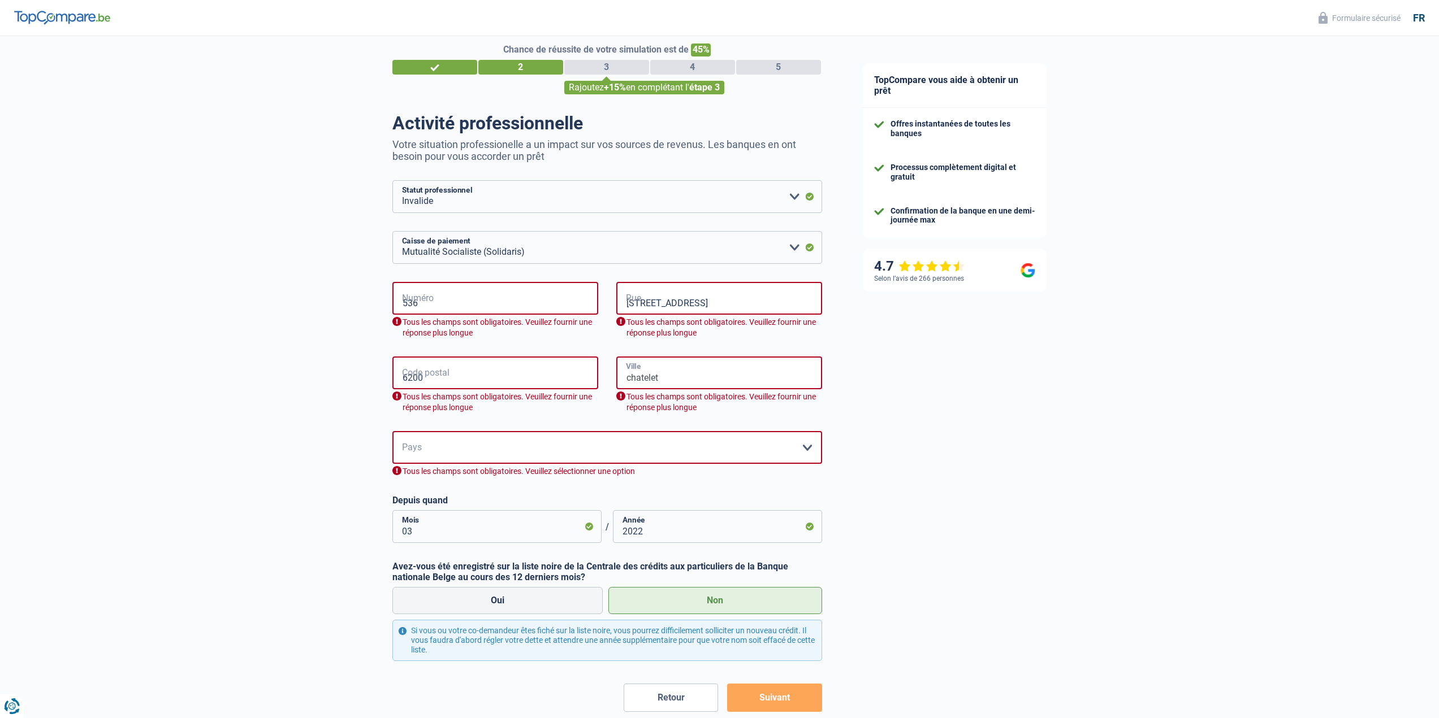  What do you see at coordinates (607, 150) in the screenshot?
I see `p: Votre situation professionelle a un impact sur vos sources de revenus. Les banques en ont besoin ...` at bounding box center [607, 150].